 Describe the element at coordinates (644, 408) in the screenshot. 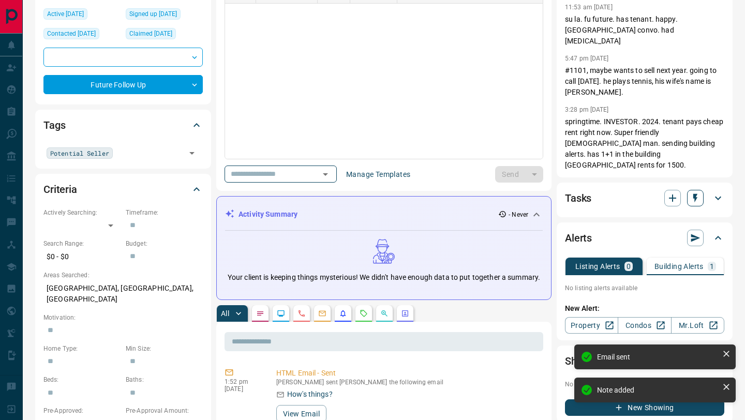

I see `button: New Showing` at that location.